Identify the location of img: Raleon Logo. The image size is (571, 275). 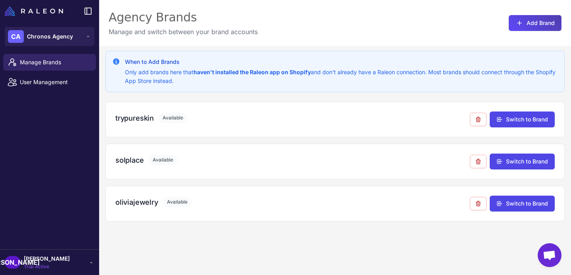
(34, 11).